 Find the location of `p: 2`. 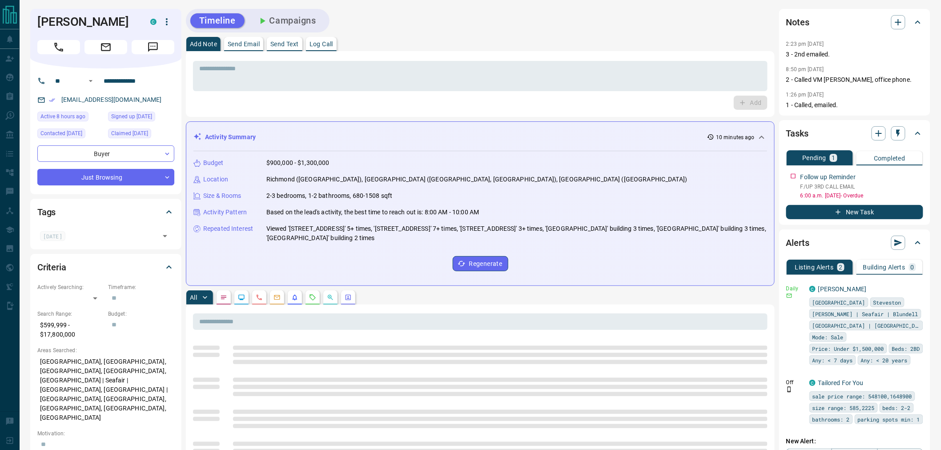

p: 2 is located at coordinates (841, 267).